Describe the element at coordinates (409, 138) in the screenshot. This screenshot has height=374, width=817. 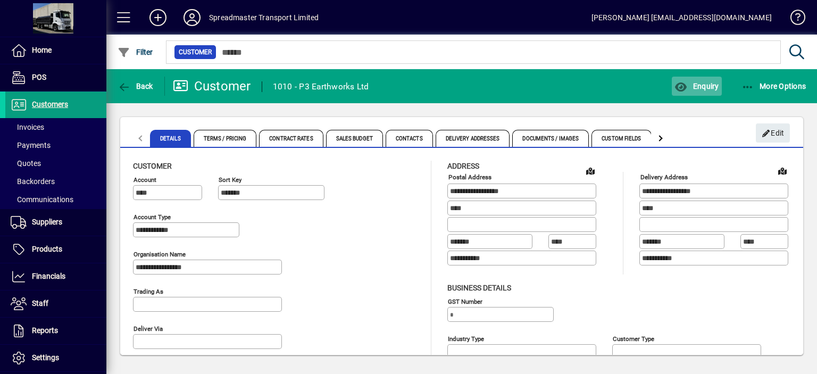
I see `span: Contacts` at that location.